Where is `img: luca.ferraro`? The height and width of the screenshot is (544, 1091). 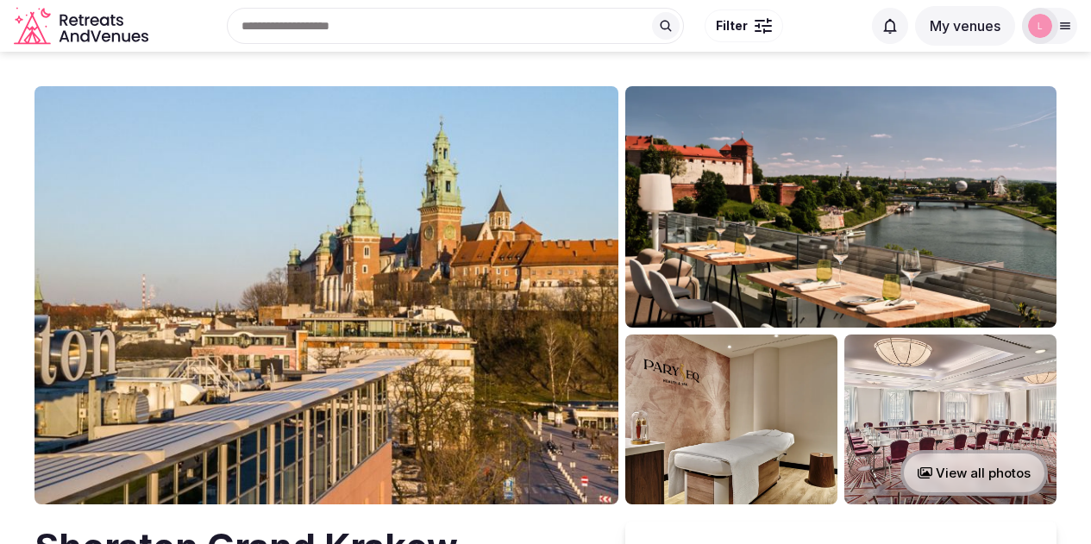 img: luca.ferraro is located at coordinates (1040, 26).